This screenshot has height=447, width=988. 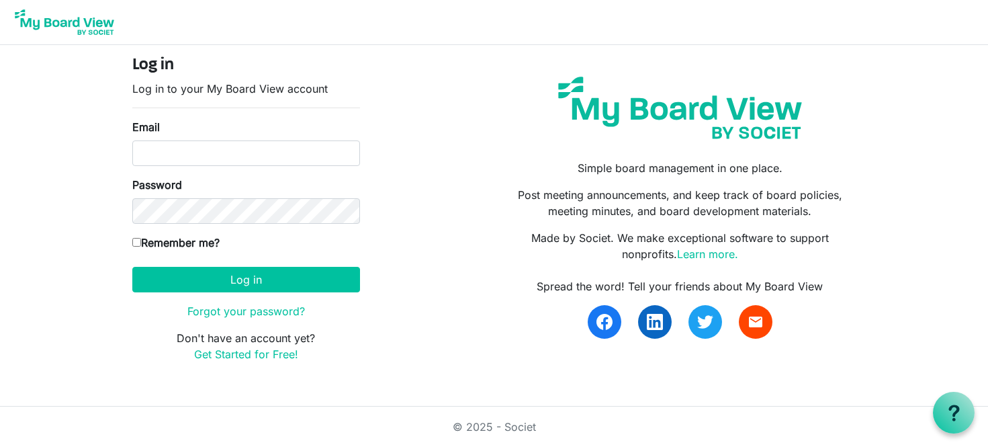 What do you see at coordinates (246, 346) in the screenshot?
I see `p: Don't have an account yet?` at bounding box center [246, 346].